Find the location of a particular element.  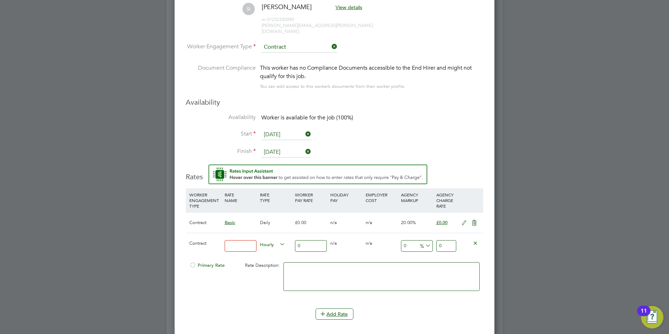

div: You can edit access to this worker’s documents from their worker profile. is located at coordinates (333, 86).